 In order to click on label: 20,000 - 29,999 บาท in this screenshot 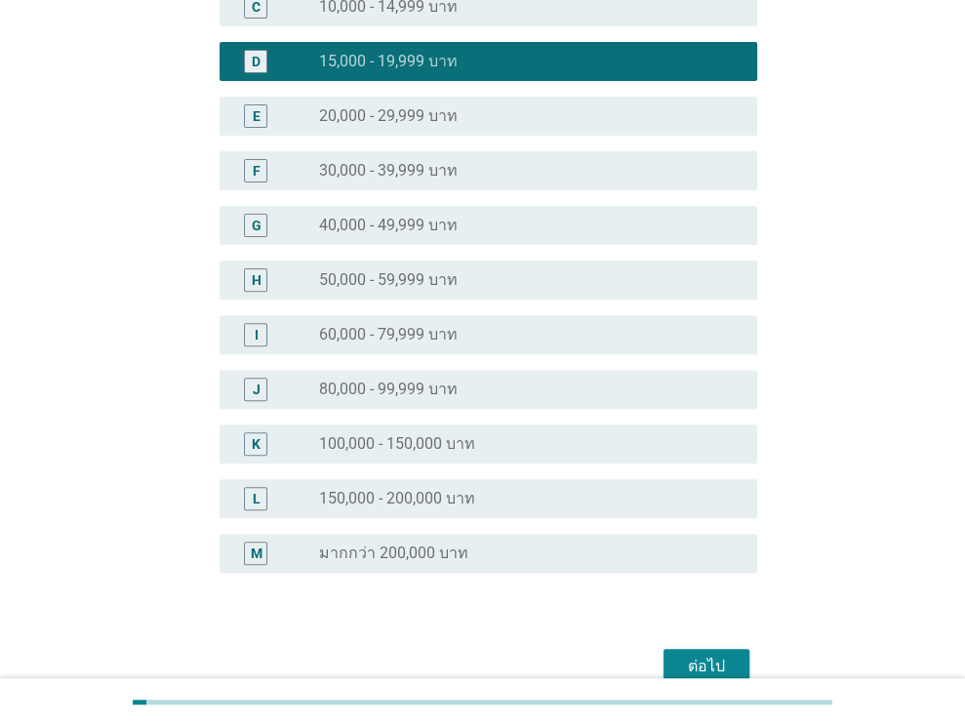, I will do `click(388, 116)`.